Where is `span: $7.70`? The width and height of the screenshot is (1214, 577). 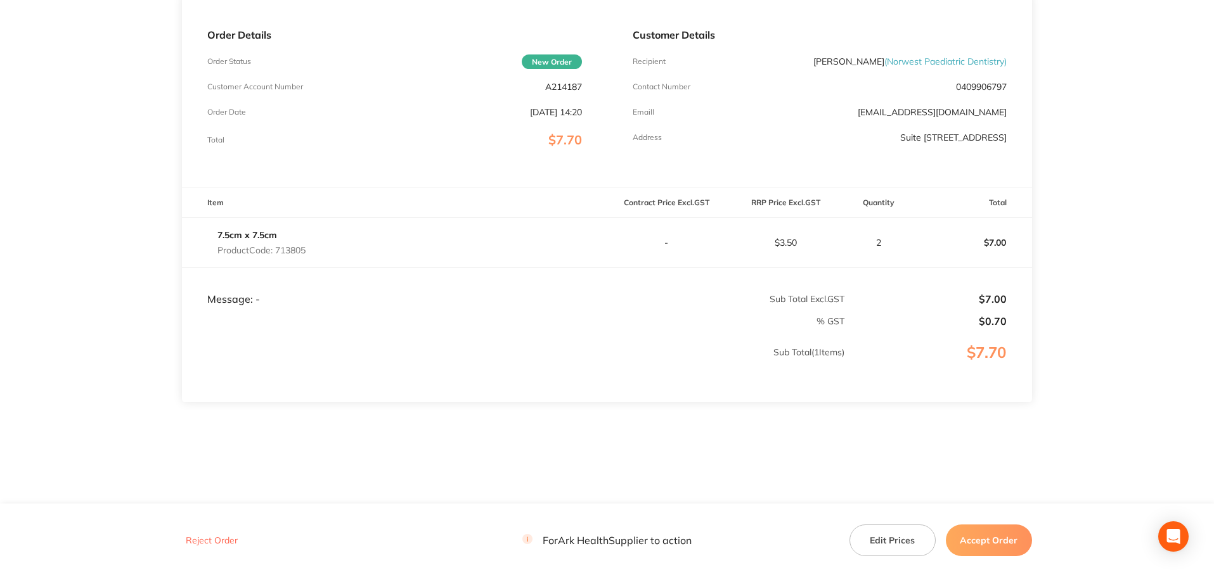 span: $7.70 is located at coordinates (565, 139).